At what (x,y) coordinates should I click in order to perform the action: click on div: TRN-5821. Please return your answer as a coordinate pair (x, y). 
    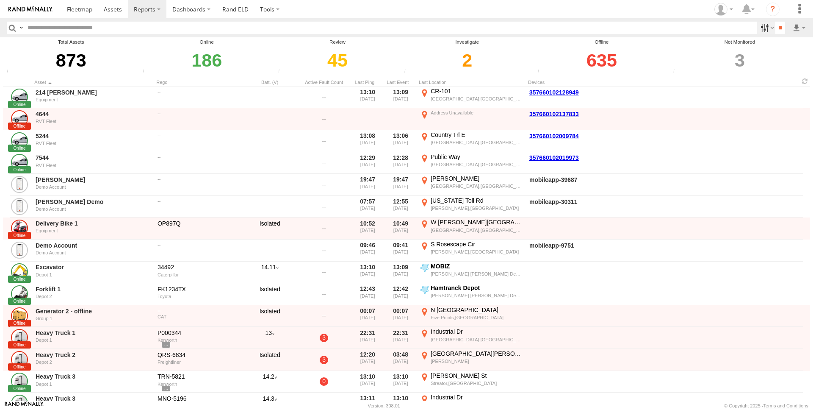
    Looking at the image, I should click on (199, 376).